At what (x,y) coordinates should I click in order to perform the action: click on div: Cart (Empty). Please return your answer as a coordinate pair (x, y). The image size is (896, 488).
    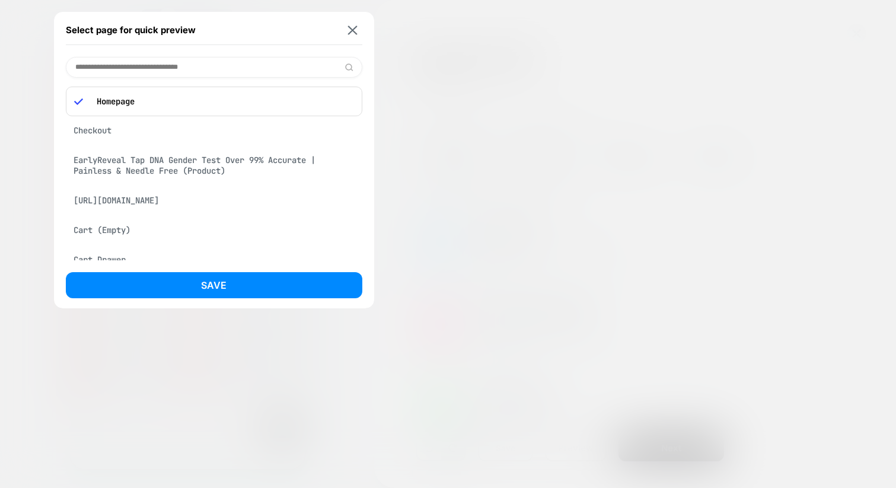
    Looking at the image, I should click on (214, 230).